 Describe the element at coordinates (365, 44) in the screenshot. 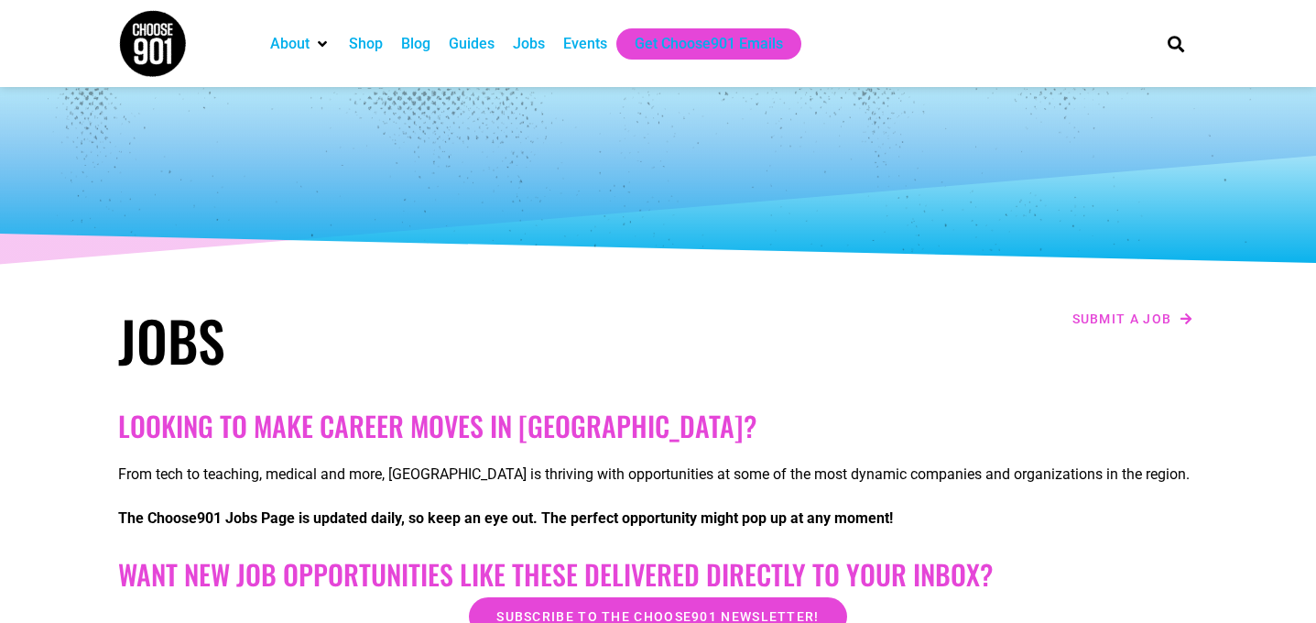

I see `div: Shop` at that location.